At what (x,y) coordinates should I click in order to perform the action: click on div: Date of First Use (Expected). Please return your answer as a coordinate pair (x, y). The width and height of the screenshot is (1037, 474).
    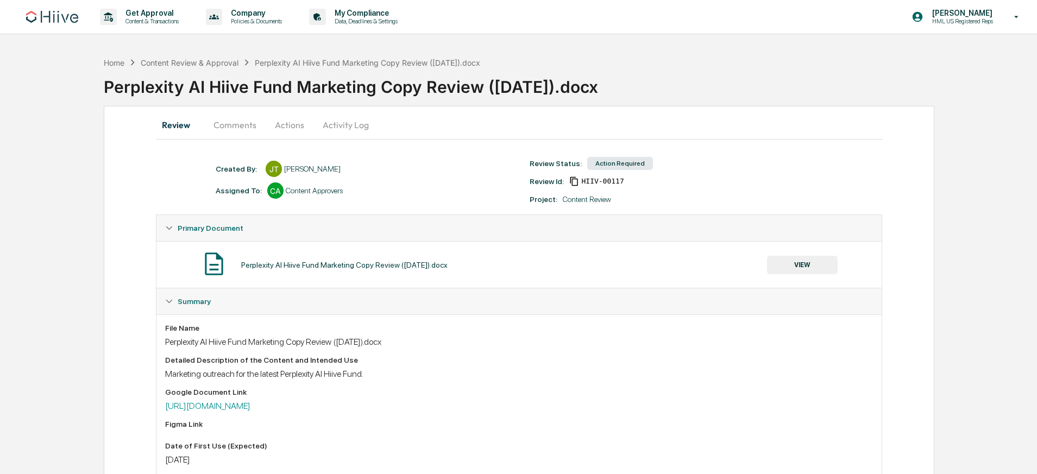
    Looking at the image, I should click on (519, 446).